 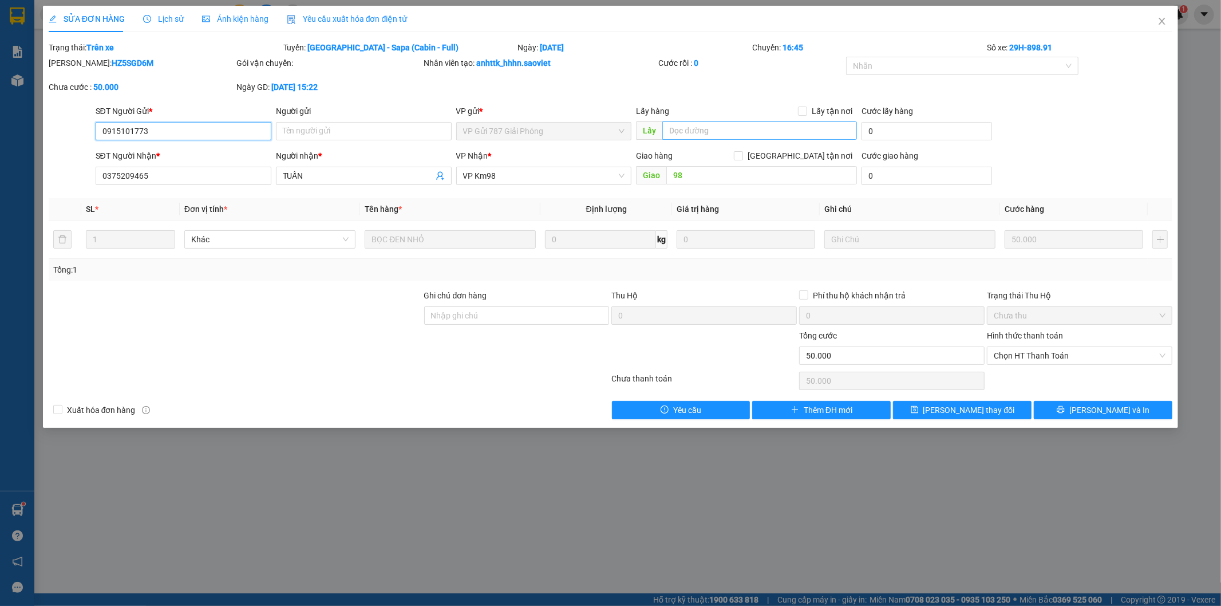 I want to click on span: Lấy tận nơi, so click(x=832, y=111).